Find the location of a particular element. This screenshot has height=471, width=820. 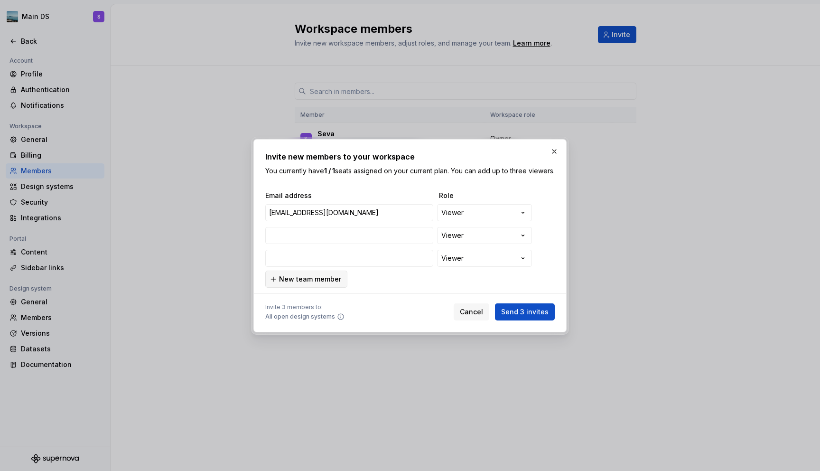

h2: Invite new members to your workspace is located at coordinates (410, 157).